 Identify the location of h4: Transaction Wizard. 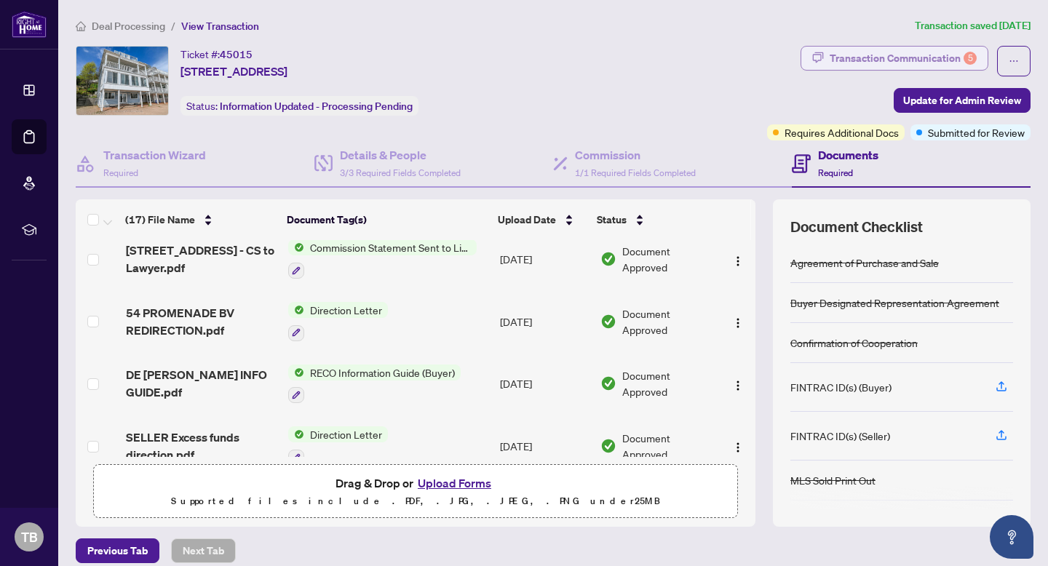
(154, 155).